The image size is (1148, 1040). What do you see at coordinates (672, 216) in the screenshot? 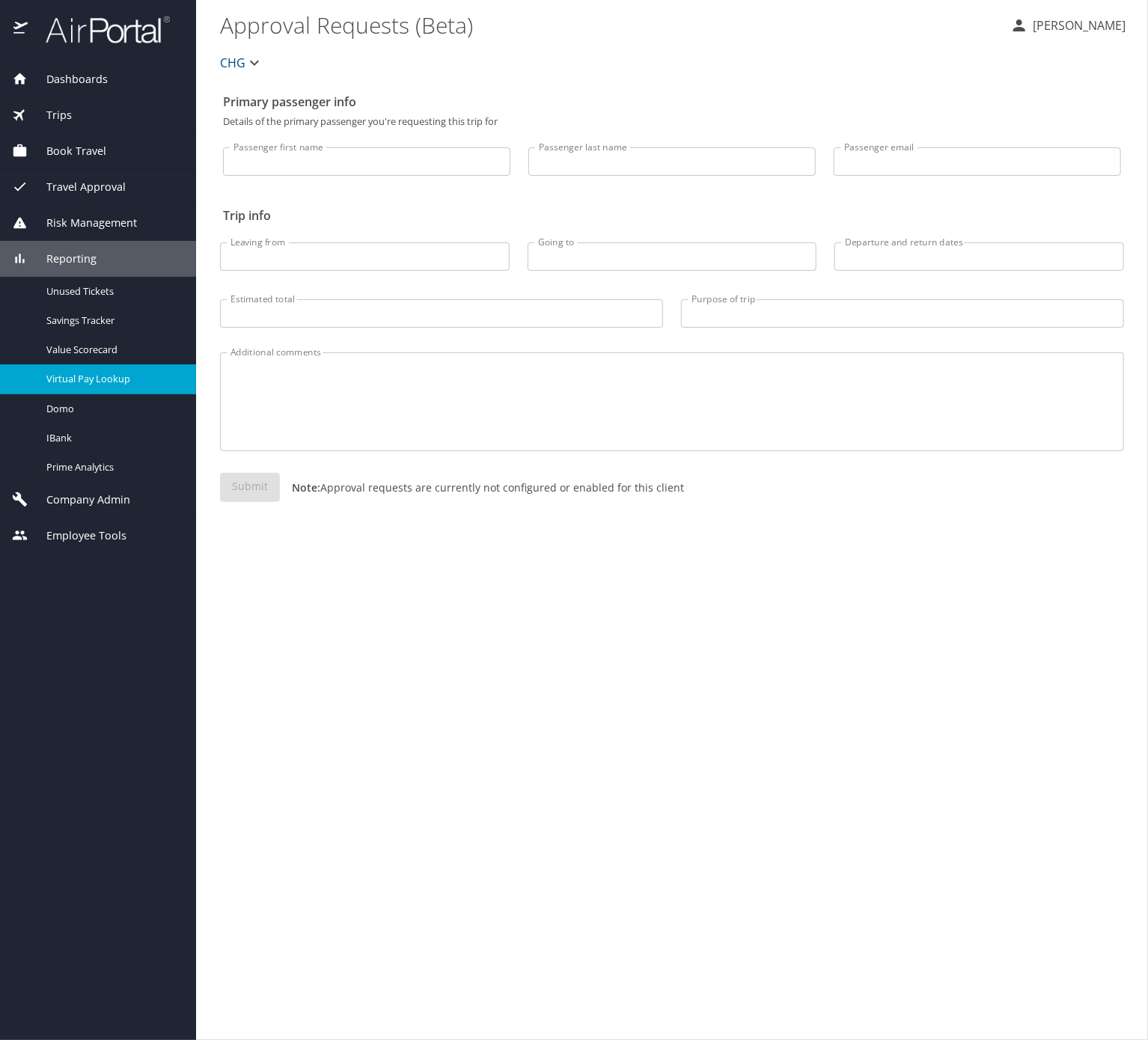
I see `h2: Trip info` at bounding box center [672, 216].